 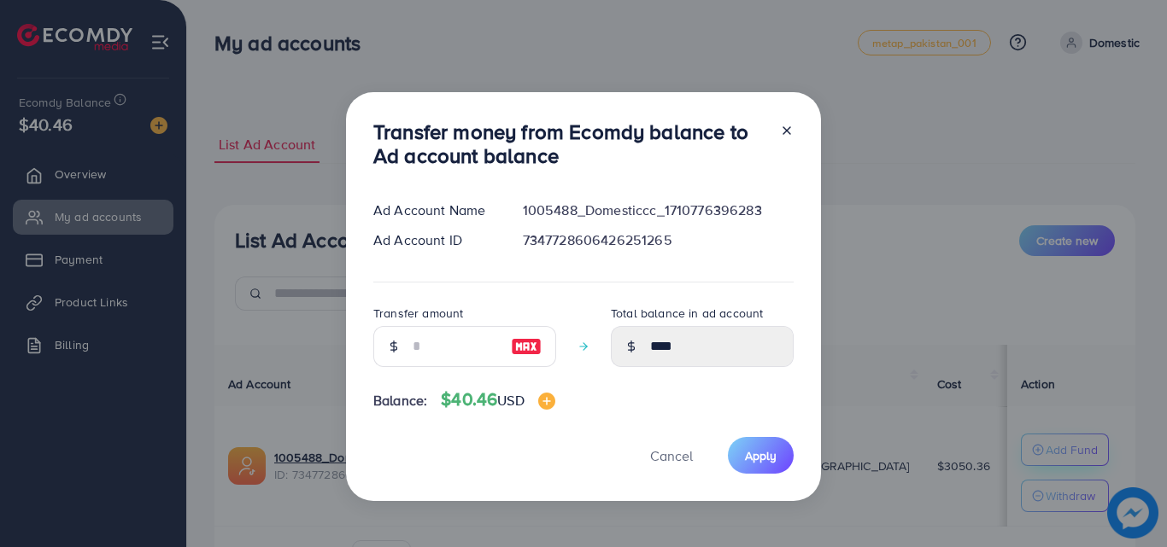 What do you see at coordinates (434, 210) in the screenshot?
I see `div: Ad Account Name` at bounding box center [434, 210].